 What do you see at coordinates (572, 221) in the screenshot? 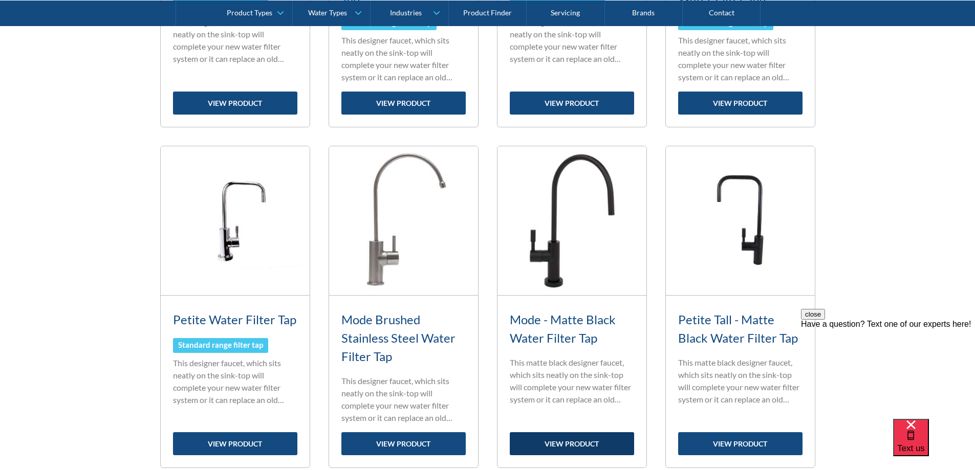
I see `img: Mode - Matte Black Water Filter Tap` at bounding box center [572, 221].